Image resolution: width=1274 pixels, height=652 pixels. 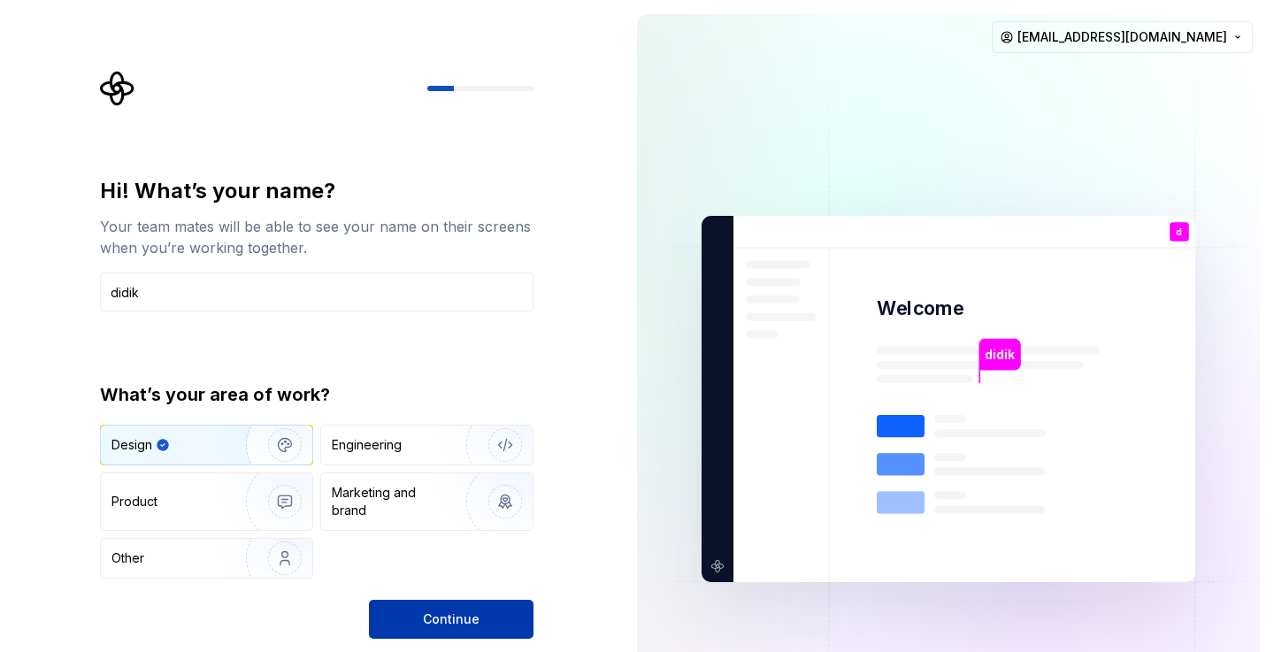 What do you see at coordinates (366, 445) in the screenshot?
I see `div: Engineering` at bounding box center [366, 445].